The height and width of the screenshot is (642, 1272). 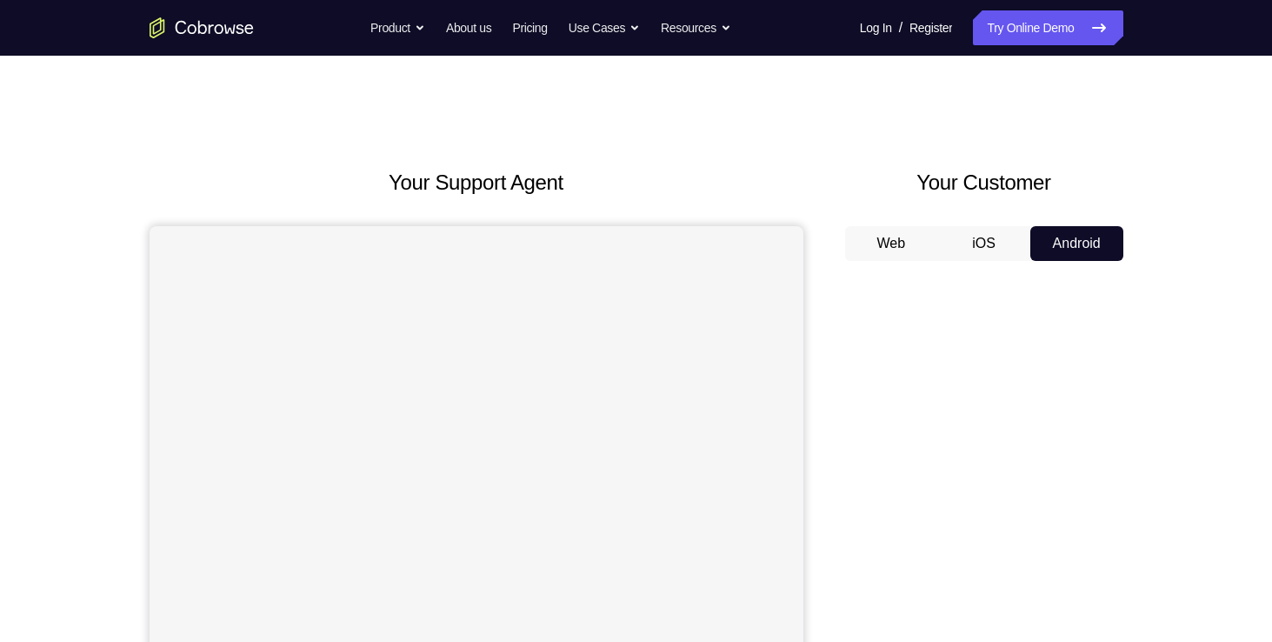 I want to click on h2: Your Support Agent, so click(x=476, y=183).